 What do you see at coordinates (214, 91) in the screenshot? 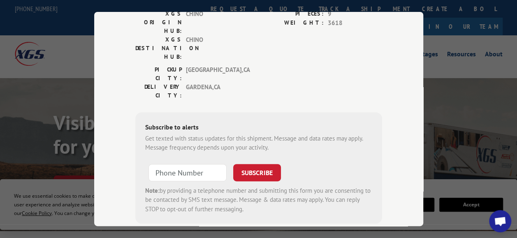
I see `span: GARDENA , CA` at bounding box center [214, 91].